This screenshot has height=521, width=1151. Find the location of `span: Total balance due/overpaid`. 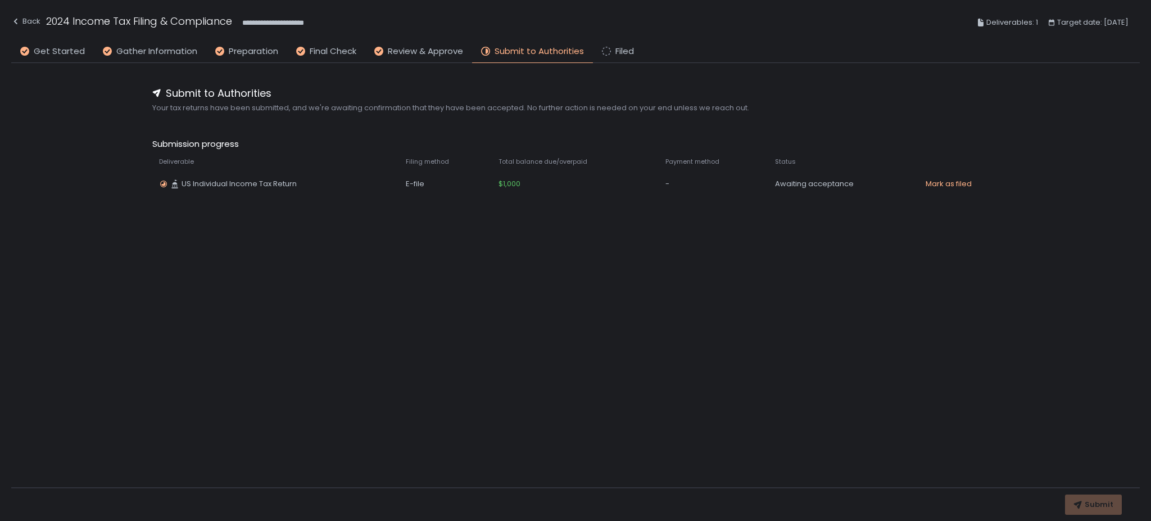

span: Total balance due/overpaid is located at coordinates (543, 161).